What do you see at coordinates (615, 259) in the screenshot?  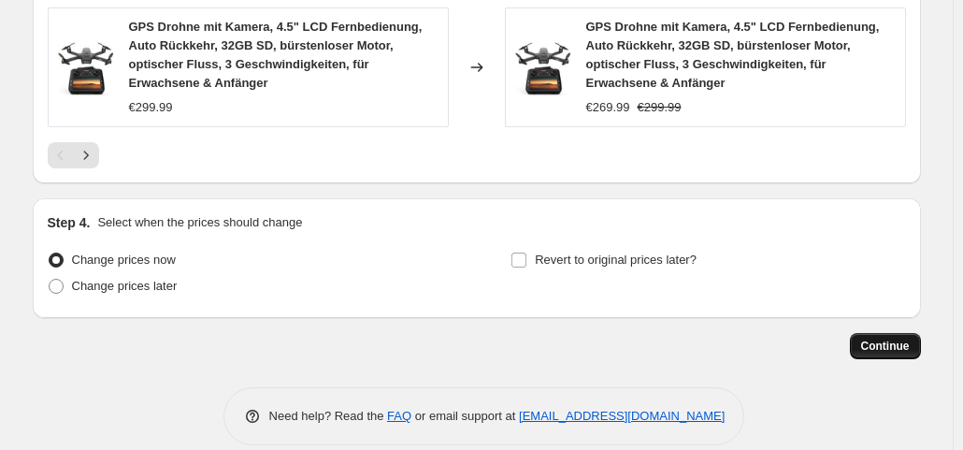 I see `span: Revert to original prices later?` at bounding box center [615, 259].